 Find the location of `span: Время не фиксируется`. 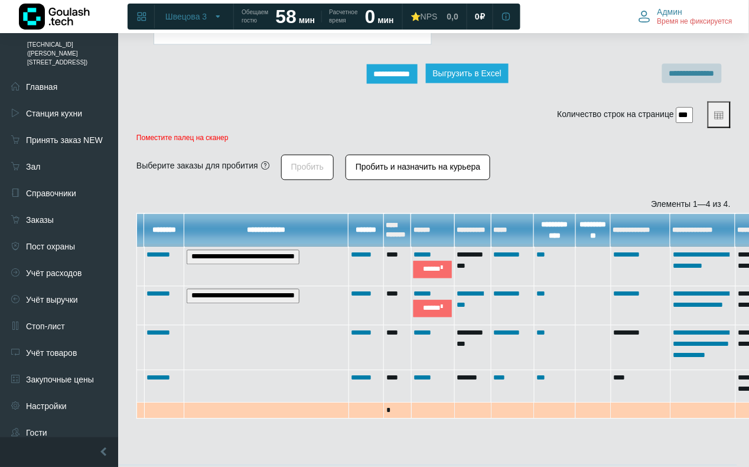

span: Время не фиксируется is located at coordinates (695, 22).